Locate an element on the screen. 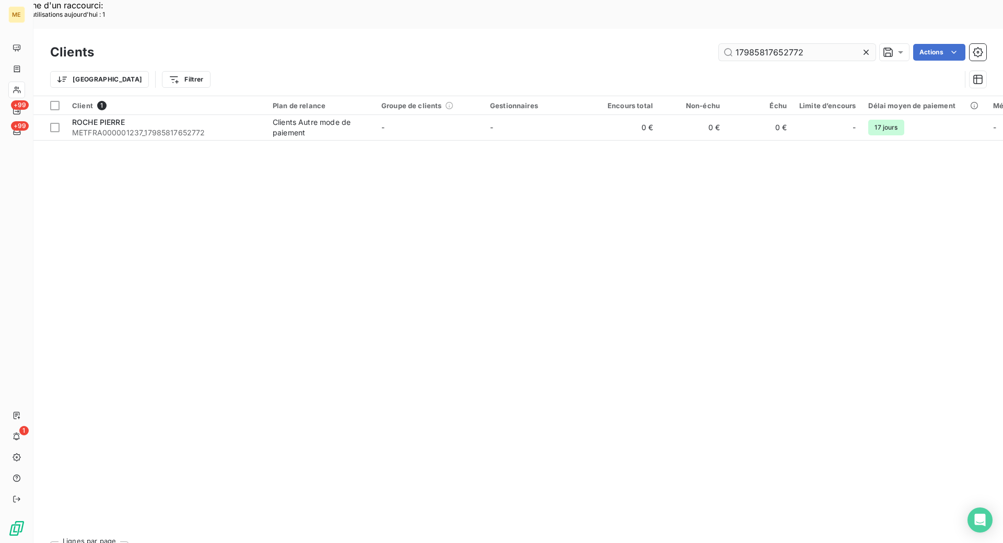 The width and height of the screenshot is (1003, 543). button: Actions is located at coordinates (939, 52).